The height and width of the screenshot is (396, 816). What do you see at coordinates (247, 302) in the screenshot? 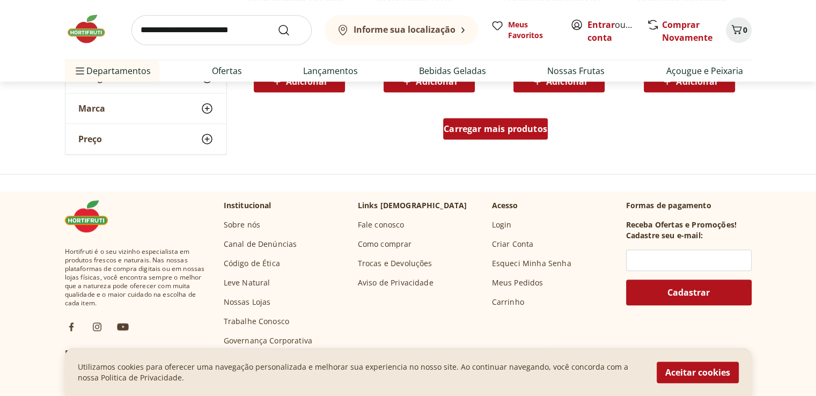
I see `a: Nossas Lojas` at bounding box center [247, 302].